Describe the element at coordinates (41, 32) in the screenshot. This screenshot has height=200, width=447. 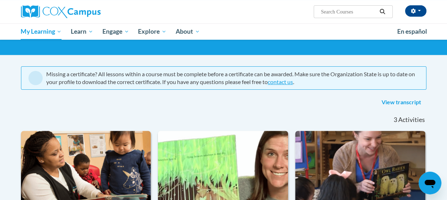
I see `span: My Learning` at that location.